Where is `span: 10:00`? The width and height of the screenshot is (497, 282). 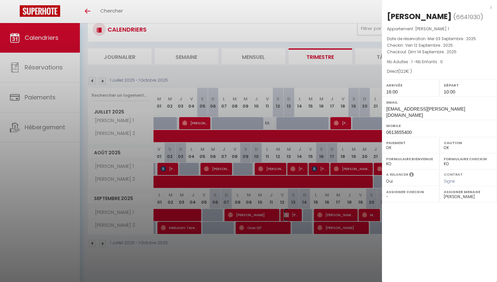 span: 10:00 is located at coordinates (449, 92).